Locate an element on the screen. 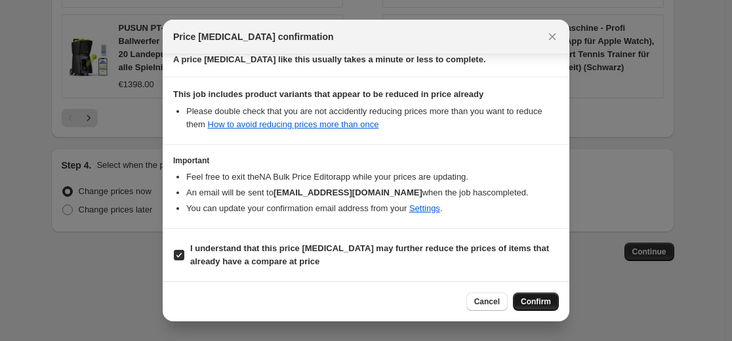 This screenshot has height=341, width=732. li: An email will be sent to when the job has completed . is located at coordinates (373, 193).